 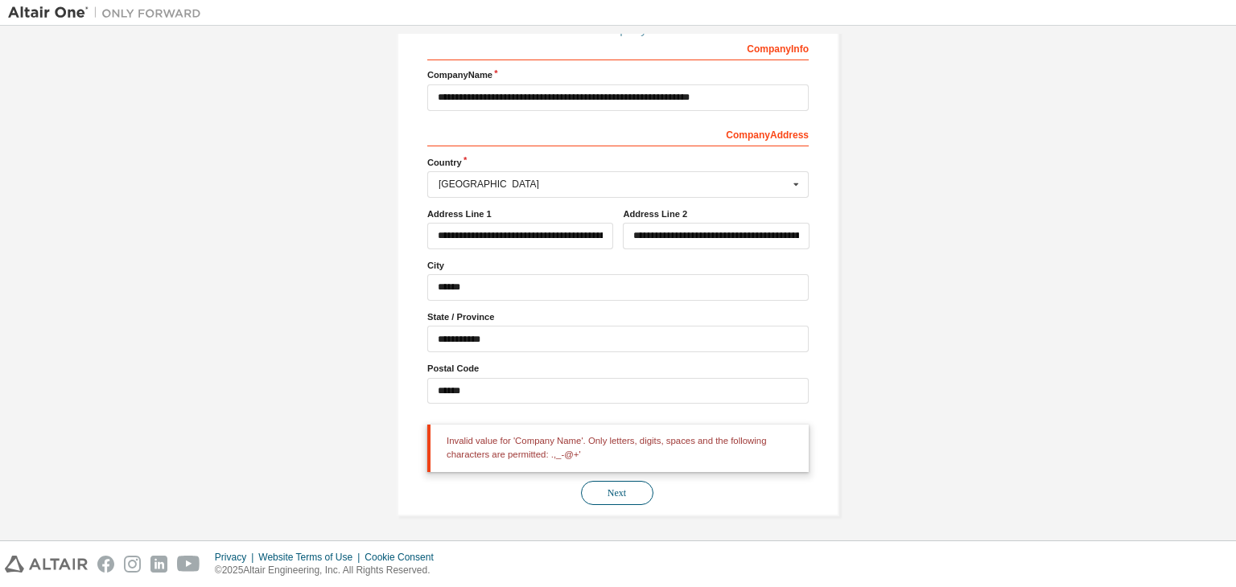 What do you see at coordinates (618, 163) in the screenshot?
I see `label: Country` at bounding box center [618, 163].